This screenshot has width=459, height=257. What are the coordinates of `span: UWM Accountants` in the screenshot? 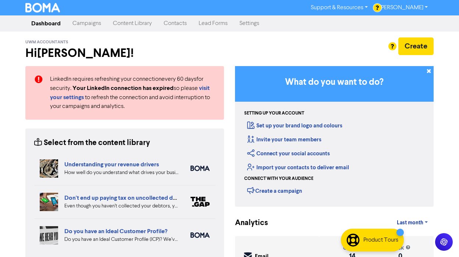 It's located at (47, 42).